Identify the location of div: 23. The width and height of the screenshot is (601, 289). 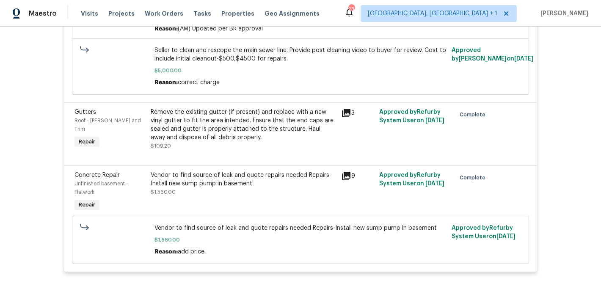
(351, 9).